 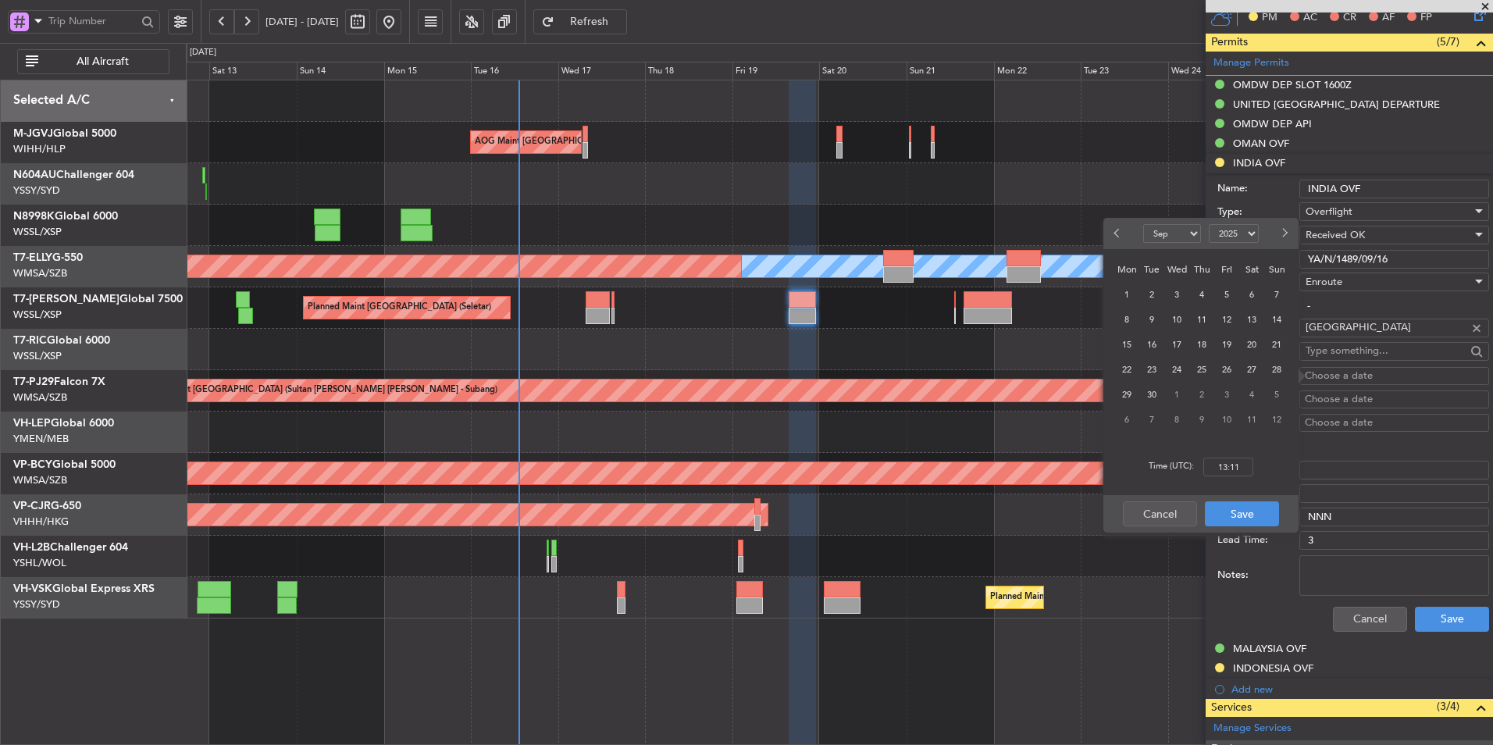 I want to click on span: (3/4), so click(x=1448, y=706).